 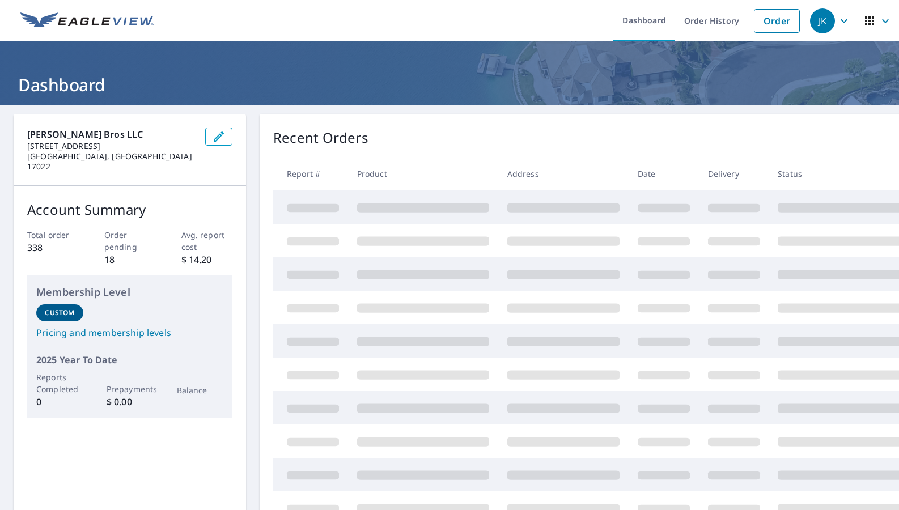 What do you see at coordinates (87, 21) in the screenshot?
I see `img: EV Logo` at bounding box center [87, 21].